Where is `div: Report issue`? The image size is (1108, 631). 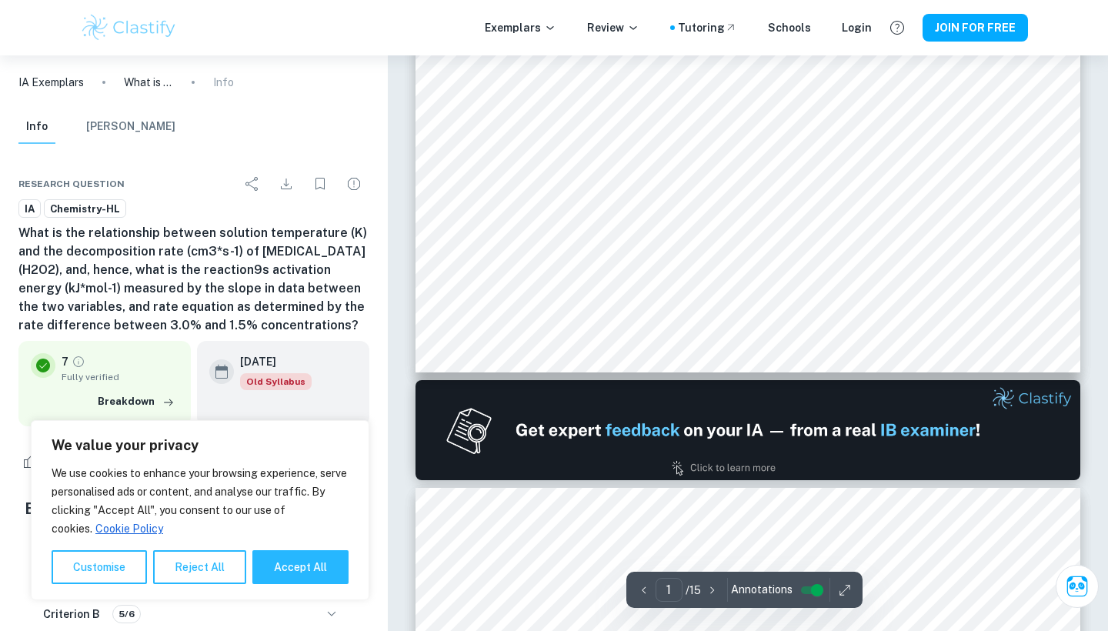 div: Report issue is located at coordinates (354, 184).